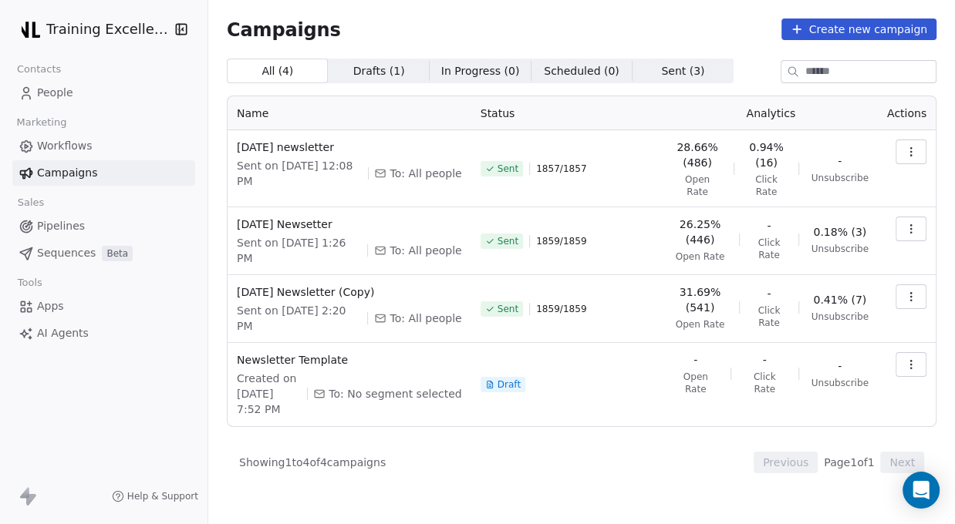 This screenshot has height=524, width=955. I want to click on span: 28.66% (486), so click(697, 155).